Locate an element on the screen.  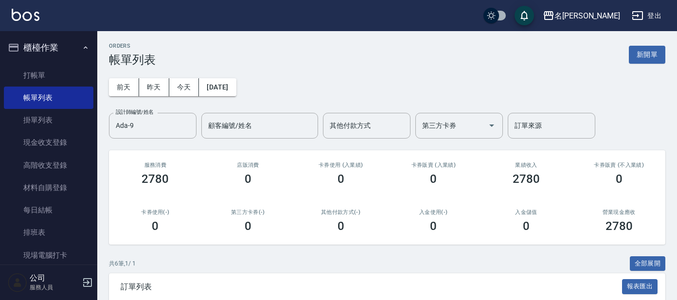
h2: 卡券使用(-) is located at coordinates (155, 212).